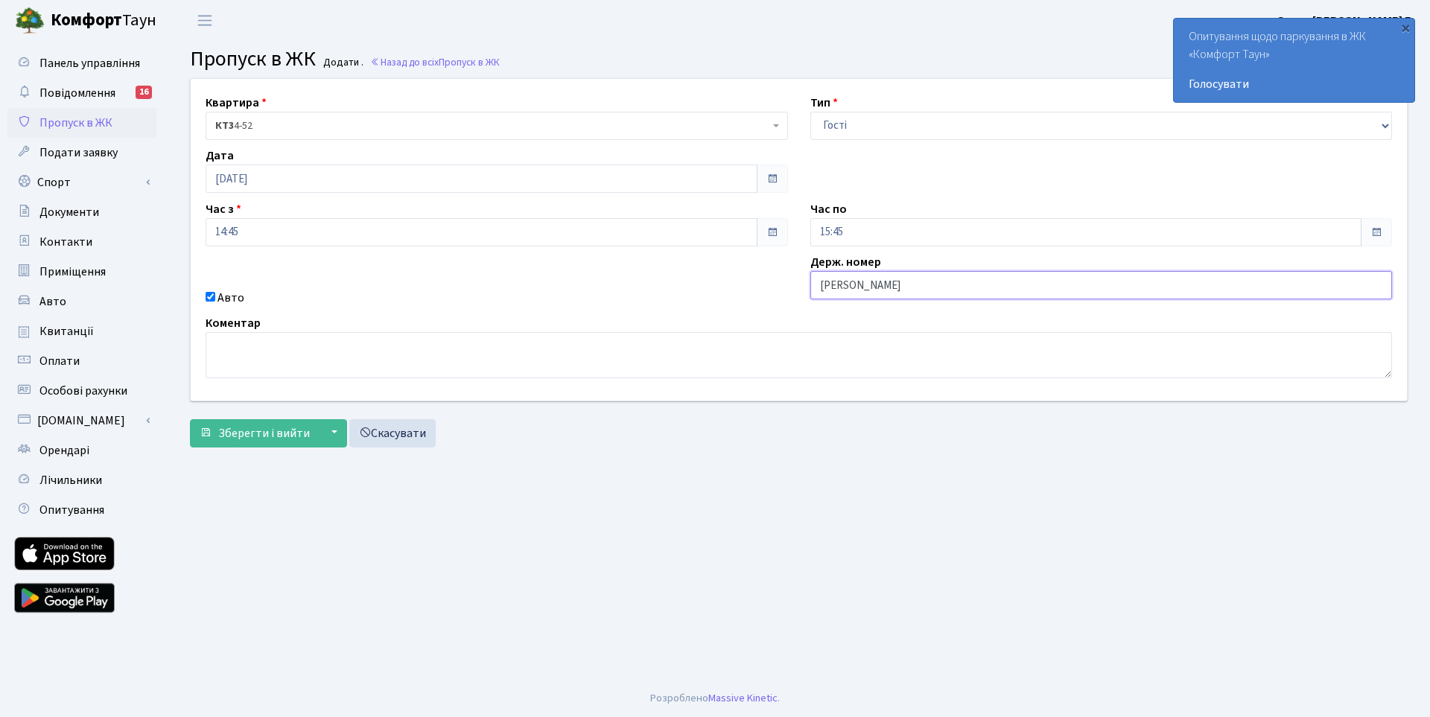 The image size is (1430, 717). I want to click on span: Приміщення, so click(72, 272).